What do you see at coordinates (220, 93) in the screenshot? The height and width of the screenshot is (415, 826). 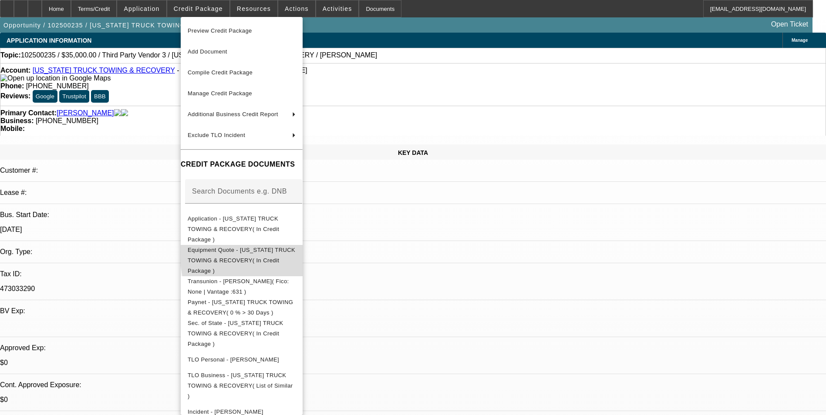 I see `span: Manage Credit Package` at bounding box center [220, 93].